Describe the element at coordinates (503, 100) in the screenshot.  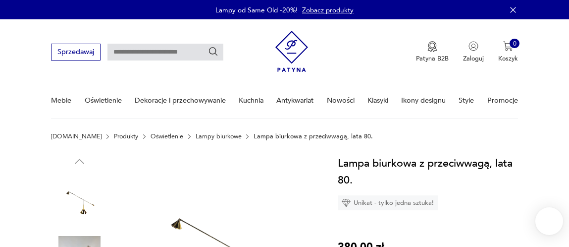
I see `a: Promocje` at that location.